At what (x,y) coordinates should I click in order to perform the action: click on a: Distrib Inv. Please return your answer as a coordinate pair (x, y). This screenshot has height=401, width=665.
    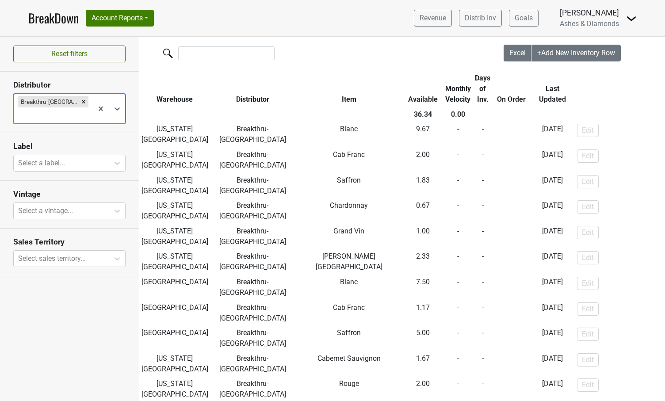
    Looking at the image, I should click on (480, 18).